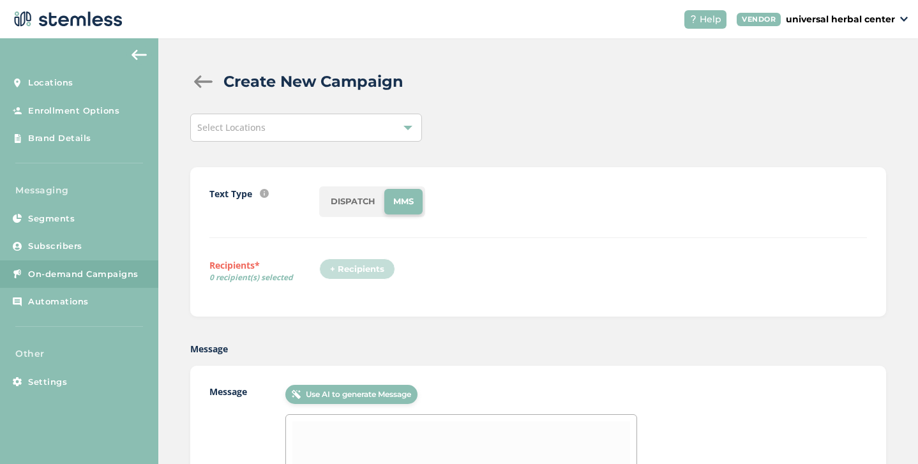 The height and width of the screenshot is (464, 918). What do you see at coordinates (264, 278) in the screenshot?
I see `span: 0 recipient(s) selected` at bounding box center [264, 278].